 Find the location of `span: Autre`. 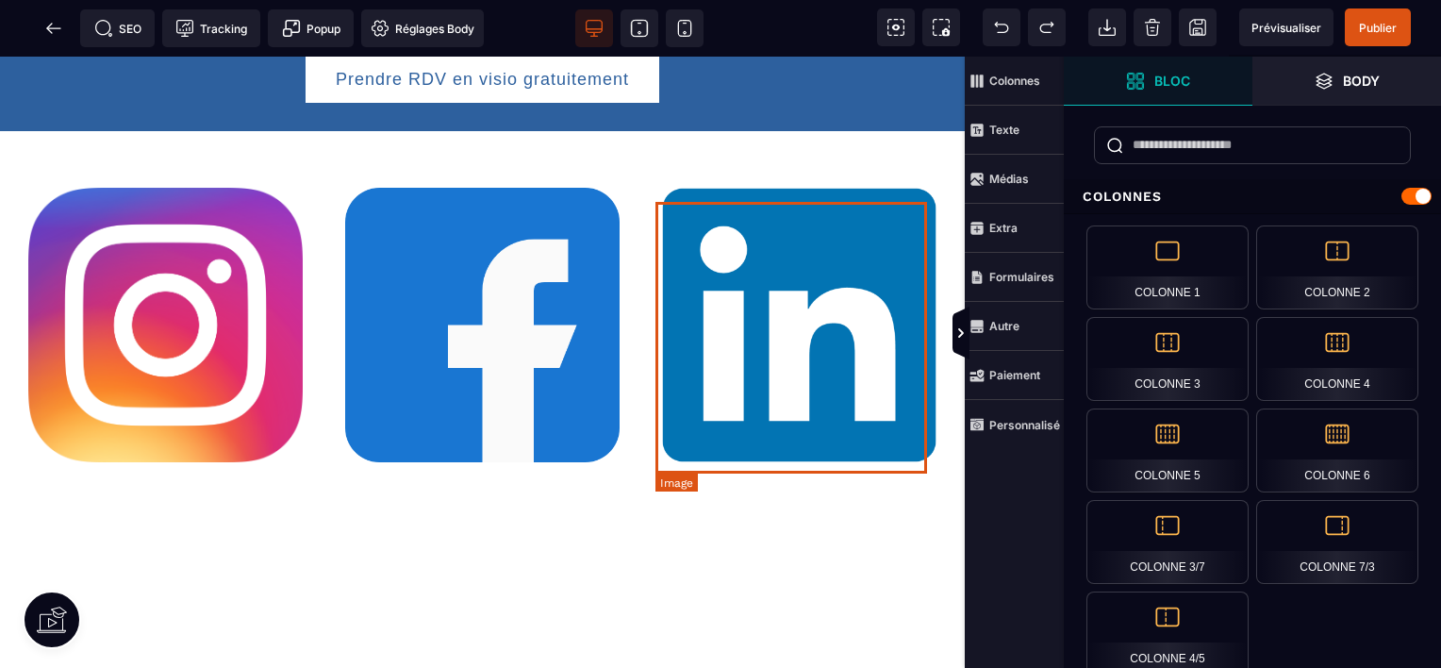

span: Autre is located at coordinates (1014, 326).